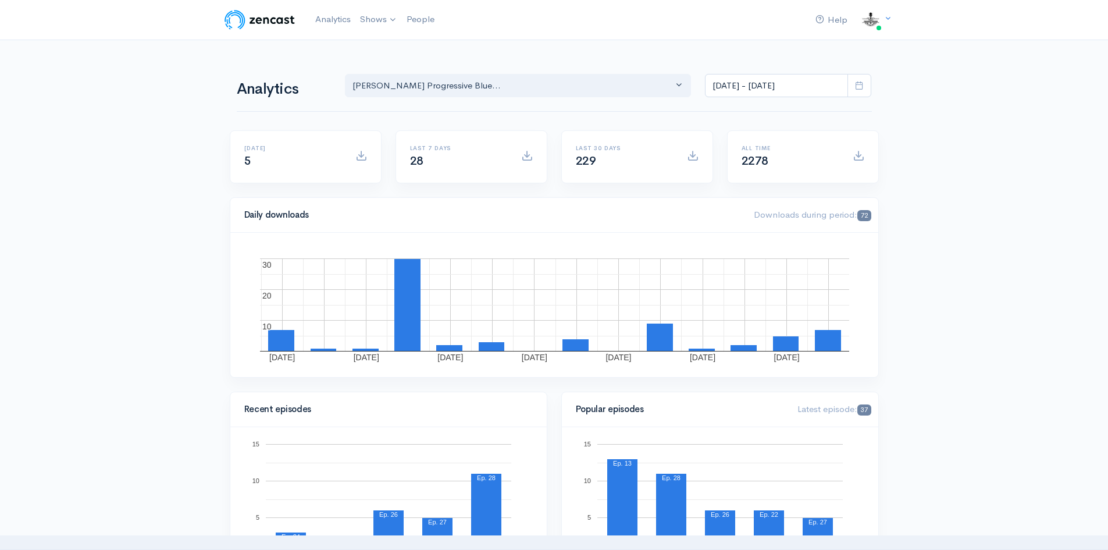 The height and width of the screenshot is (550, 1108). Describe the element at coordinates (284, 89) in the screenshot. I see `h1: Analytics` at that location.